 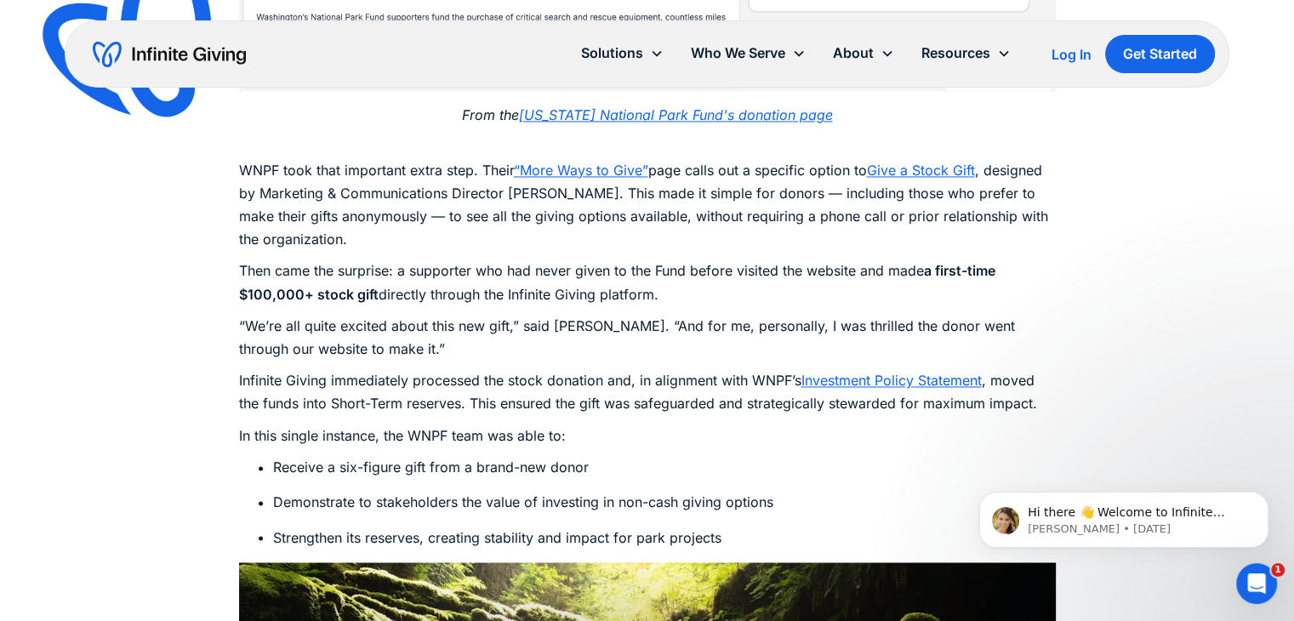 I want to click on p: WNPF took that important extra step. Their page calls out a specific option to , designed by Mark..., so click(x=648, y=193).